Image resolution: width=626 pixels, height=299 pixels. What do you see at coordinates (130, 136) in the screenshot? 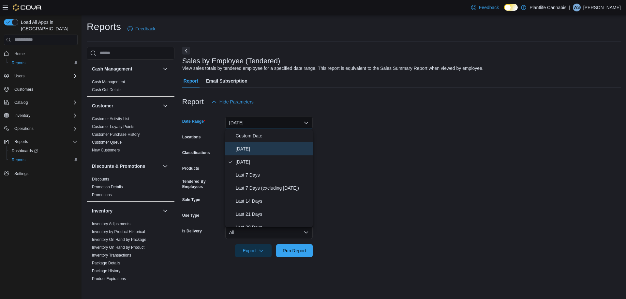
I see `div: Customer` at bounding box center [130, 136].